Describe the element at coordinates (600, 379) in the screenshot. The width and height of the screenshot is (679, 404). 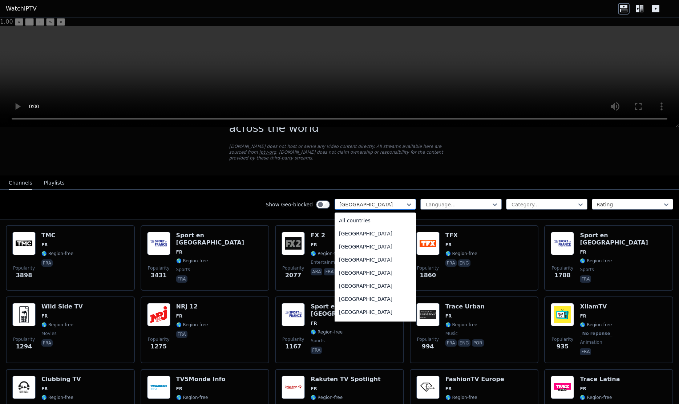
I see `h6: Trace Latina` at that location.